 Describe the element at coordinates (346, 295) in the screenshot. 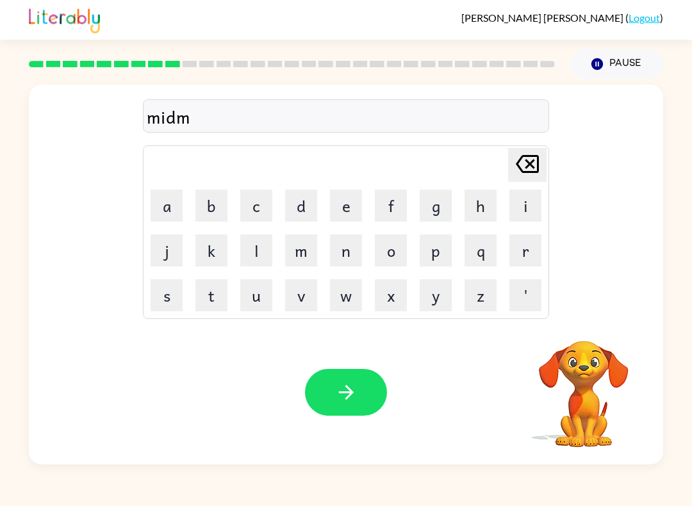

I see `button: w` at that location.